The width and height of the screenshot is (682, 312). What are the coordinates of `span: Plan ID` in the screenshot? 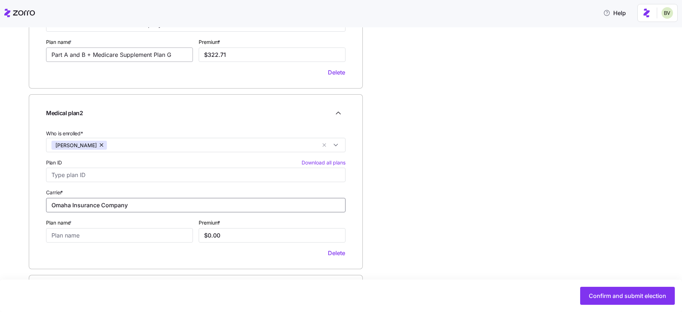 It's located at (54, 163).